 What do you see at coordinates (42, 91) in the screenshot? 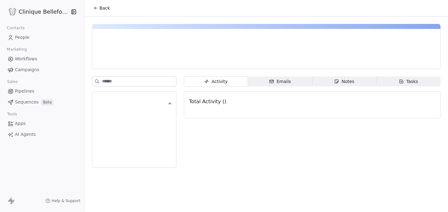
I see `a: Pipelines` at bounding box center [42, 91].